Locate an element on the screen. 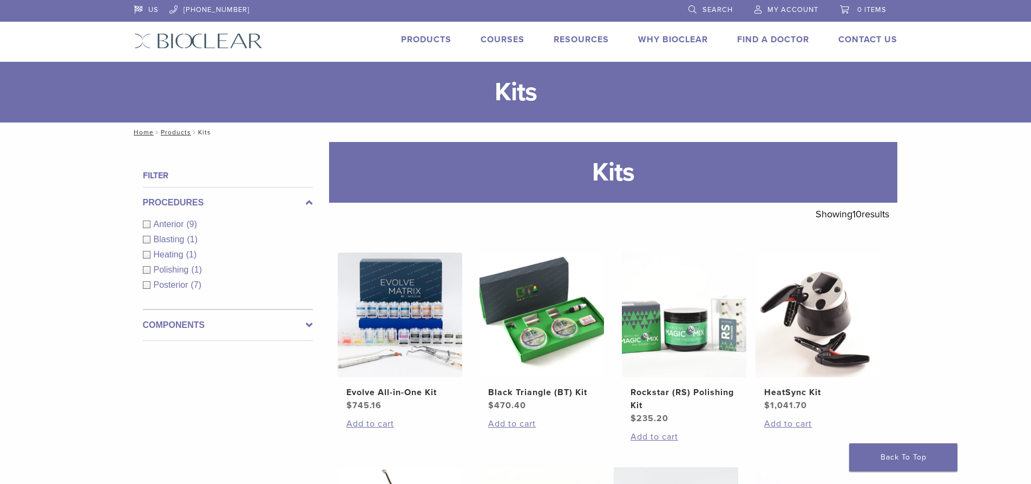 The height and width of the screenshot is (484, 1031). label: Procedures is located at coordinates (228, 202).